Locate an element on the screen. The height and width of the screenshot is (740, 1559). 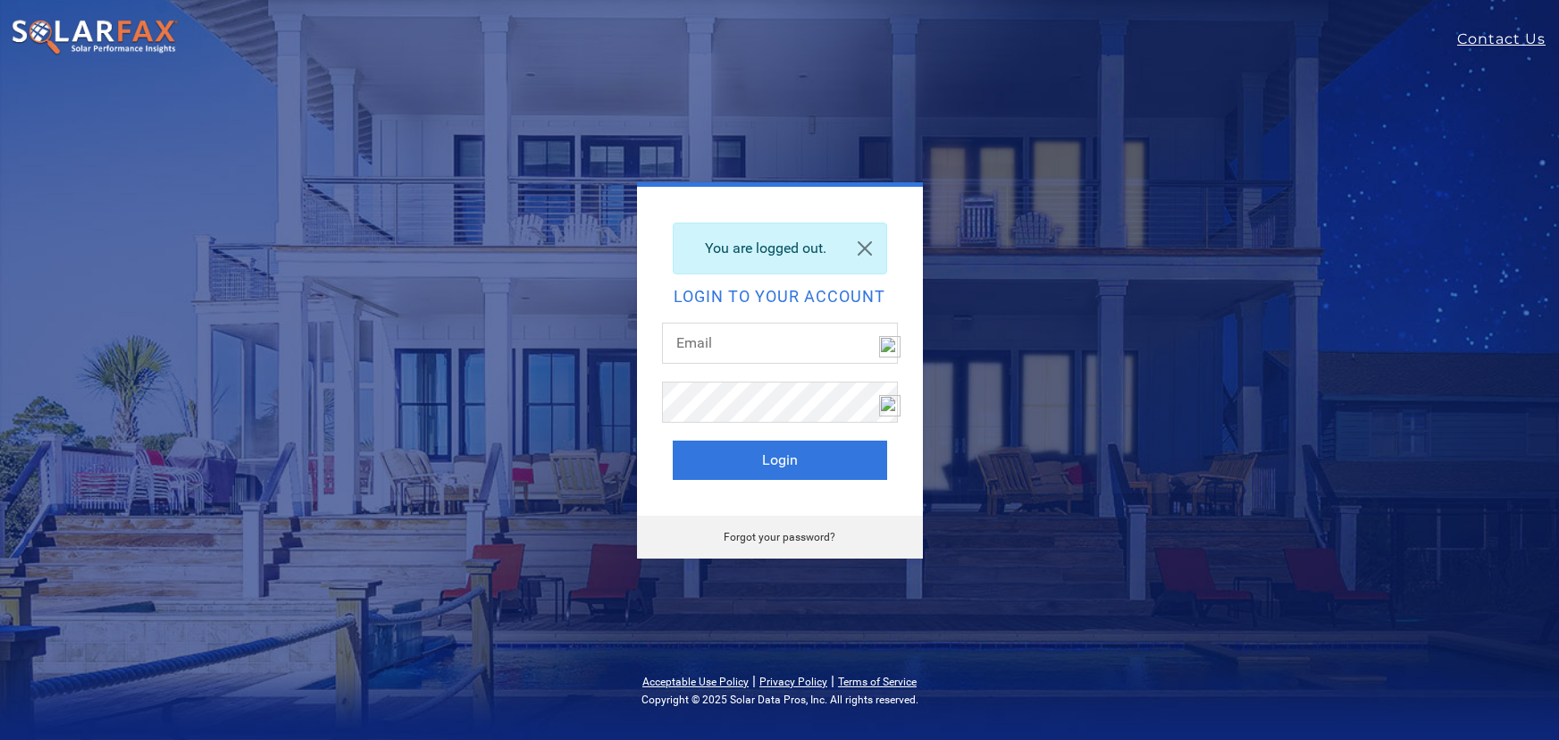
button: Login is located at coordinates (780, 460).